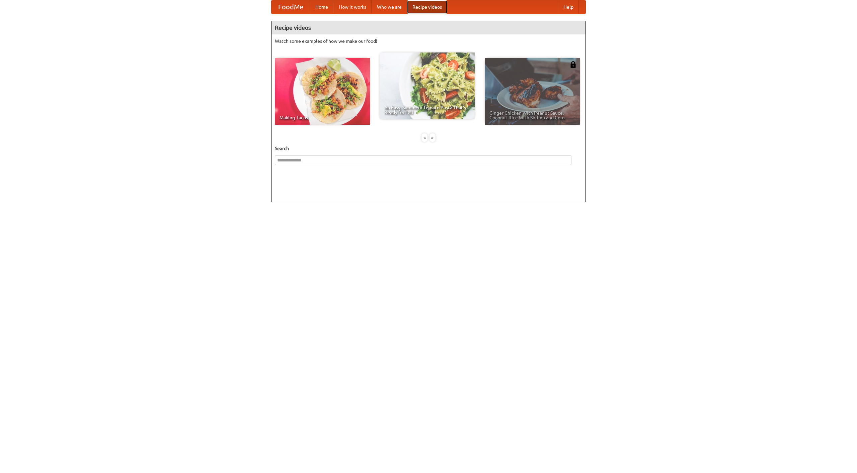 The height and width of the screenshot is (473, 857). Describe the element at coordinates (322, 118) in the screenshot. I see `span: Making Tacos` at that location.